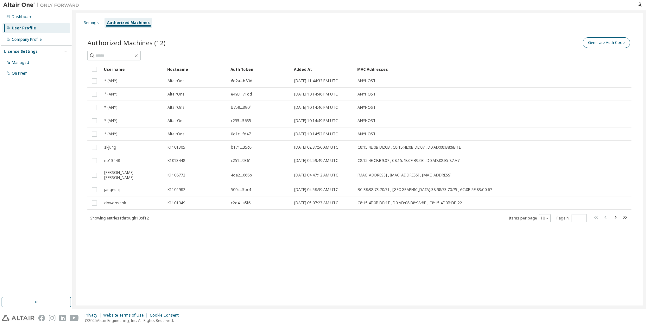  I want to click on div: Privacy, so click(94, 316).